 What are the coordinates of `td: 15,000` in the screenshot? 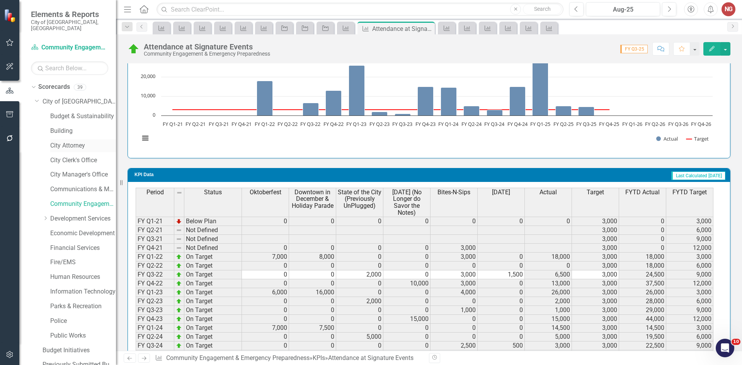 It's located at (407, 355).